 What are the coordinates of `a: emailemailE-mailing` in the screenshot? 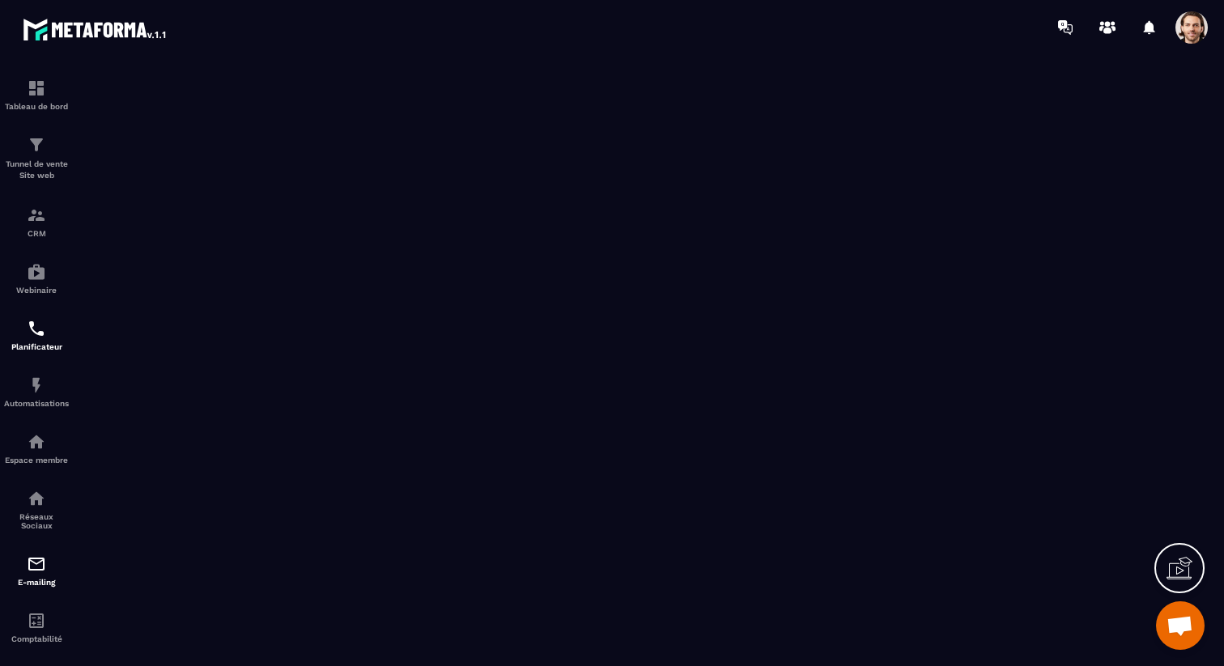 It's located at (36, 571).